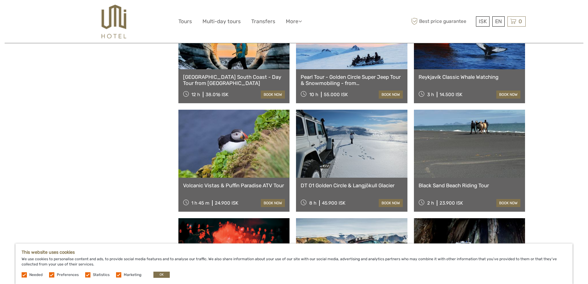  I want to click on button: Open LiveChat chat widget, so click(75, 13).